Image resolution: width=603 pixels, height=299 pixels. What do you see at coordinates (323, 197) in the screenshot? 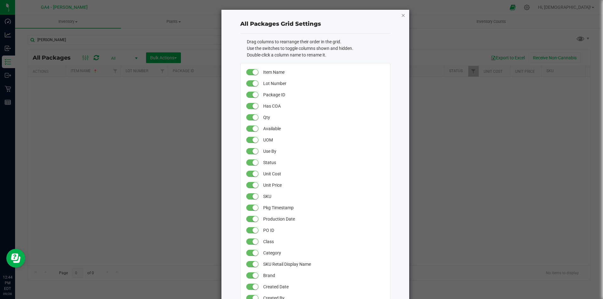
I see `span: SKU` at bounding box center [323, 197].